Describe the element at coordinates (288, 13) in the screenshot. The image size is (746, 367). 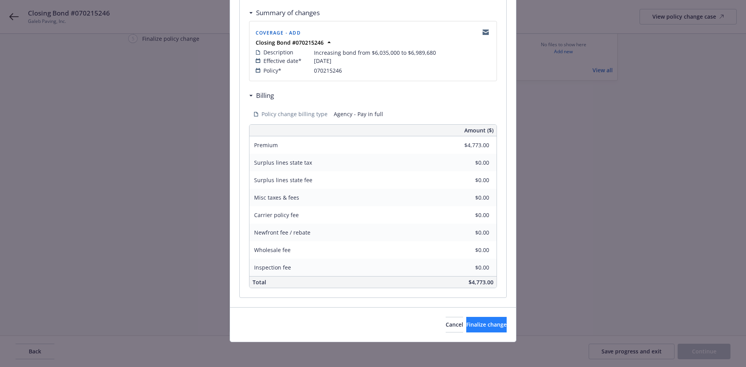
I see `h3: Summary of changes` at that location.